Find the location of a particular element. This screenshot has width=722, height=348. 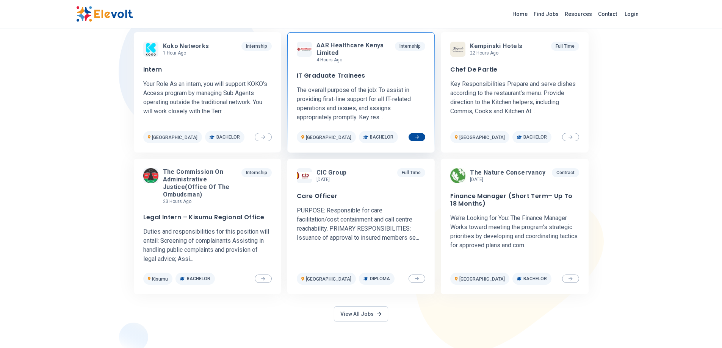

div: Chat Widget is located at coordinates (703, 330).